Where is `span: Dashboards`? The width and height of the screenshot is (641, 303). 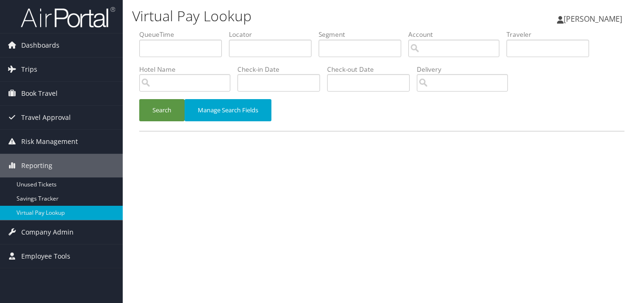 span: Dashboards is located at coordinates (40, 45).